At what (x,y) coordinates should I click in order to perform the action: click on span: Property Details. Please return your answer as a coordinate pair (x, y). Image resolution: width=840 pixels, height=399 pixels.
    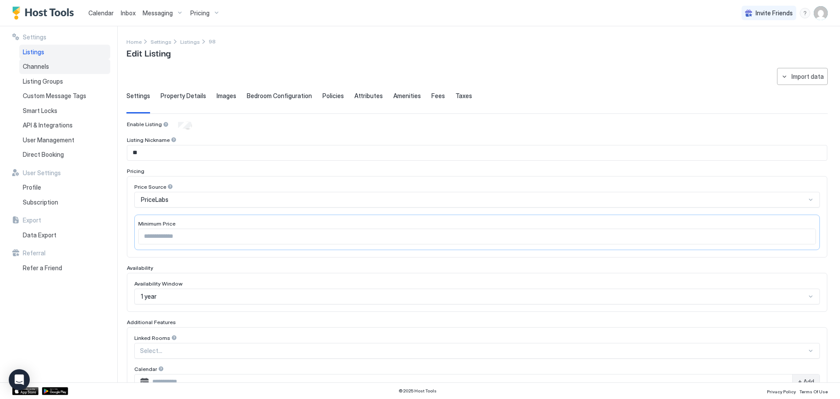
    Looking at the image, I should click on (183, 96).